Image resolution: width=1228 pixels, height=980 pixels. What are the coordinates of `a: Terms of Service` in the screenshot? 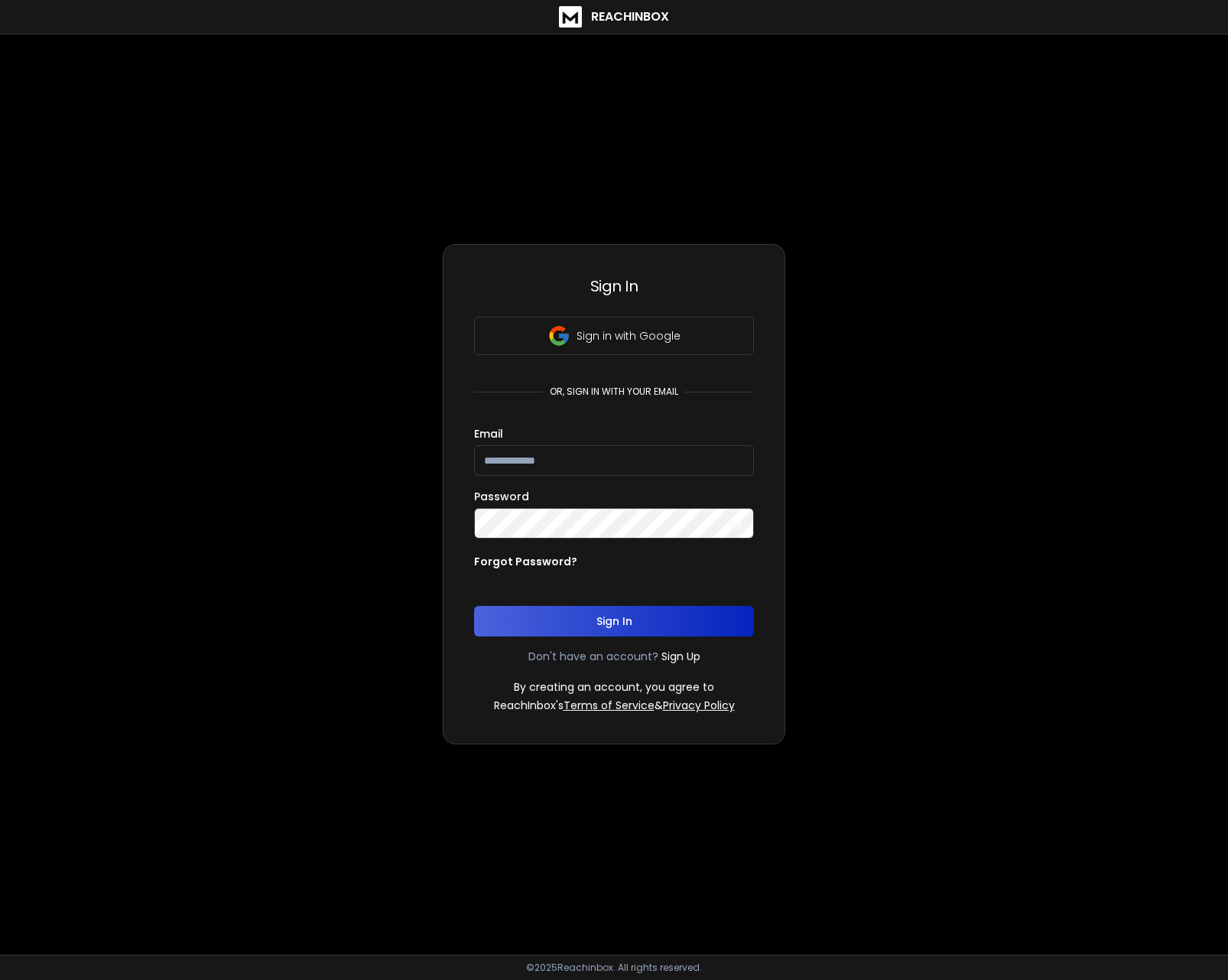 It's located at (609, 705).